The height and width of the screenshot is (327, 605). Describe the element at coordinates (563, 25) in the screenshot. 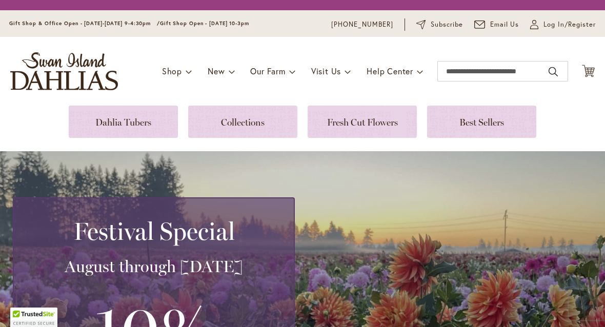

I see `a: Log In/Register` at that location.